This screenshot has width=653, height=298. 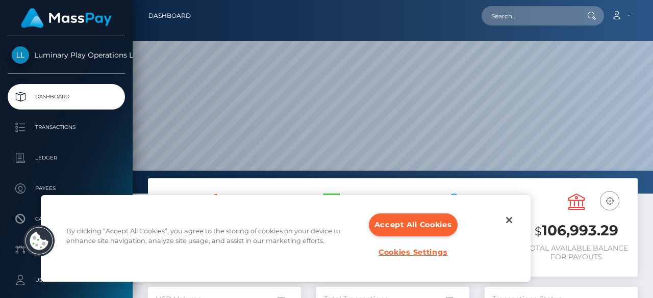 What do you see at coordinates (529, 16) in the screenshot?
I see `input: Search...` at bounding box center [529, 16].